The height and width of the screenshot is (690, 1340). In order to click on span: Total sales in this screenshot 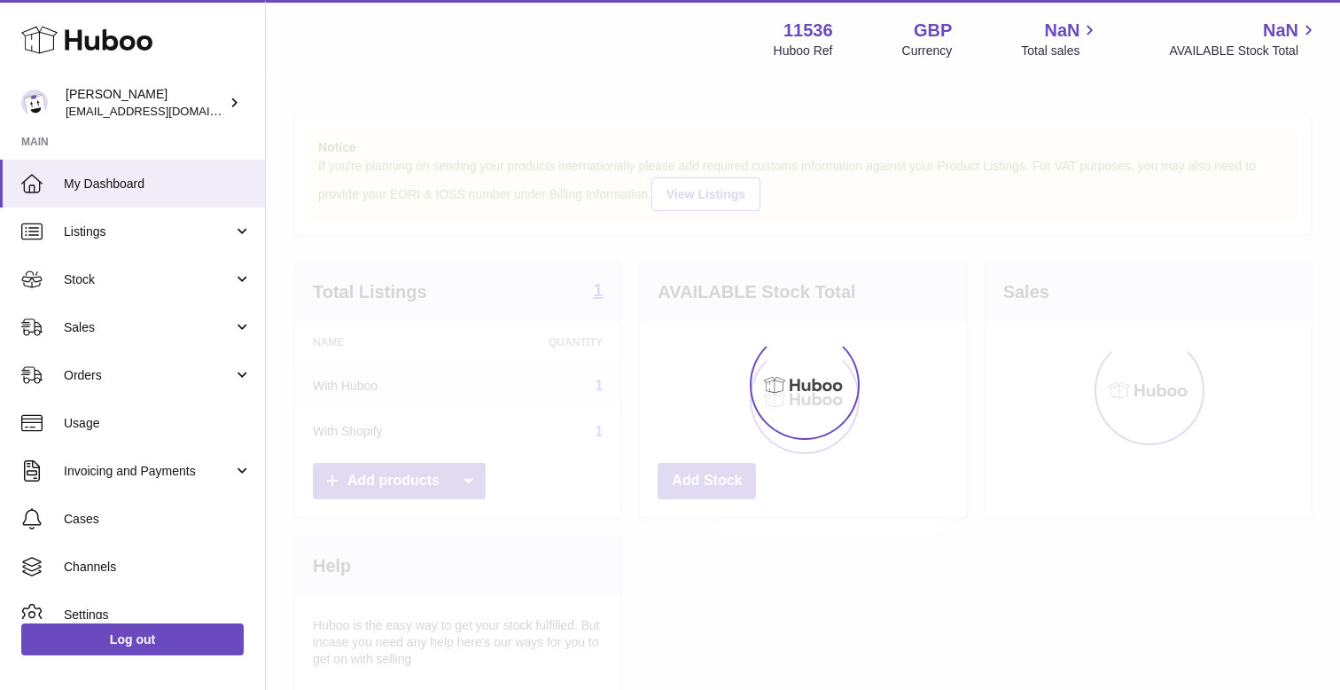, I will do `click(1060, 51)`.